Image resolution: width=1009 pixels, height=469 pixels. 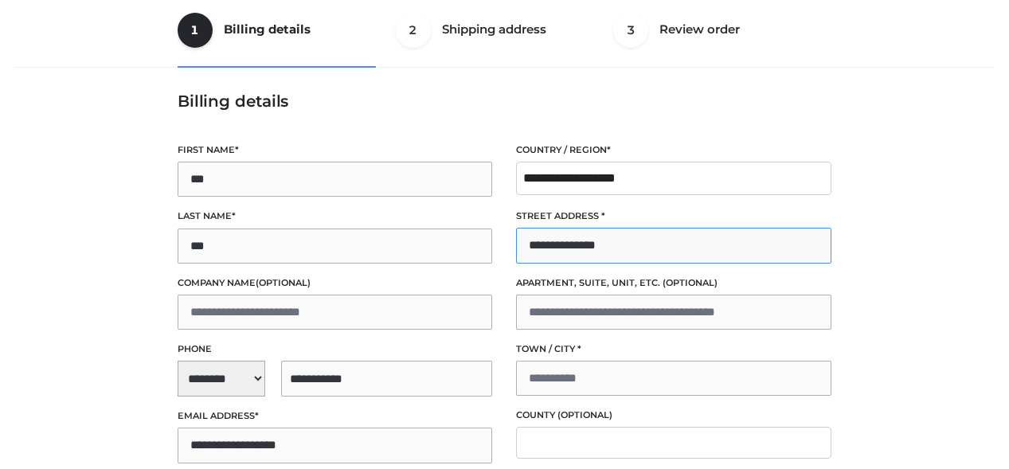 I want to click on label: Town / City, so click(x=673, y=349).